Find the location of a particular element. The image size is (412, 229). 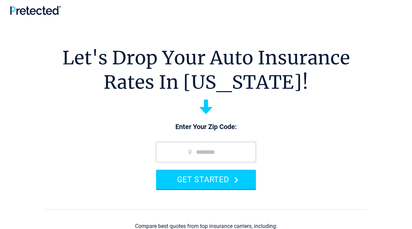

input: zip code is located at coordinates (206, 152).